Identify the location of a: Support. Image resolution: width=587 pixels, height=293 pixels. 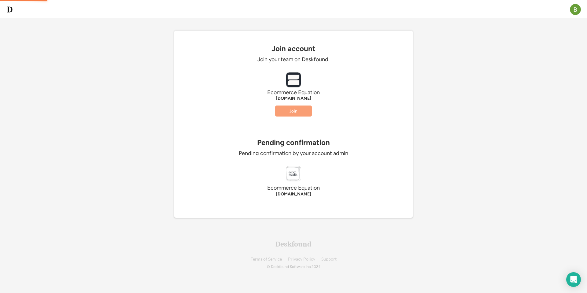
(329, 259).